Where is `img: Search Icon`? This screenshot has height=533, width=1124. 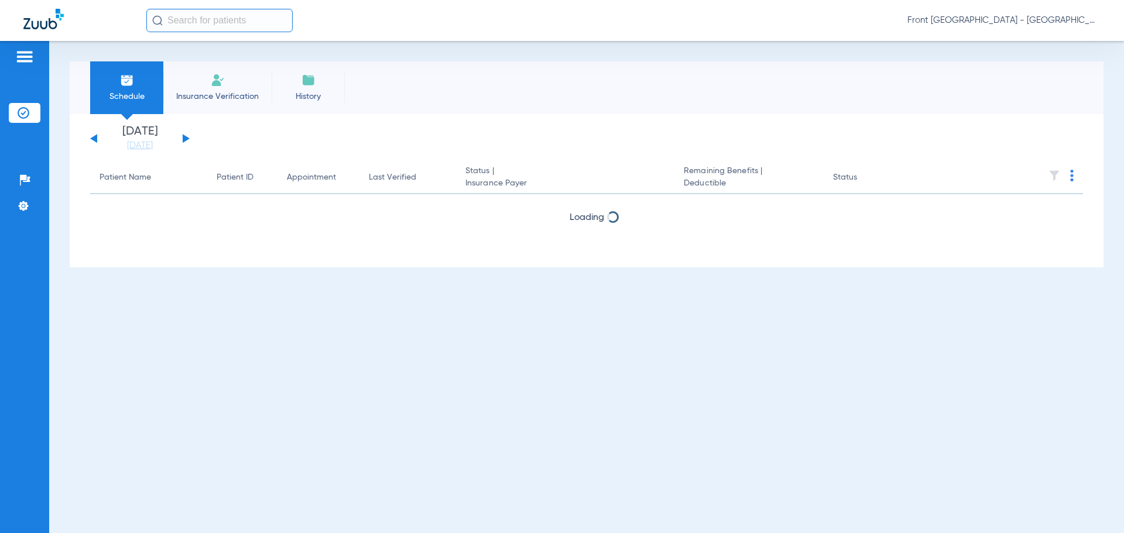 img: Search Icon is located at coordinates (157, 20).